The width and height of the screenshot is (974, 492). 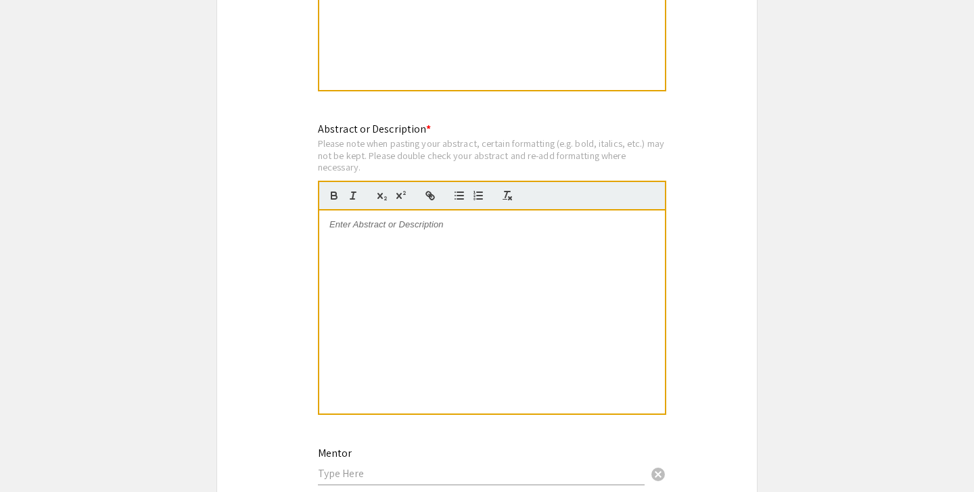 What do you see at coordinates (374, 129) in the screenshot?
I see `mat-label: Abstract or Description` at bounding box center [374, 129].